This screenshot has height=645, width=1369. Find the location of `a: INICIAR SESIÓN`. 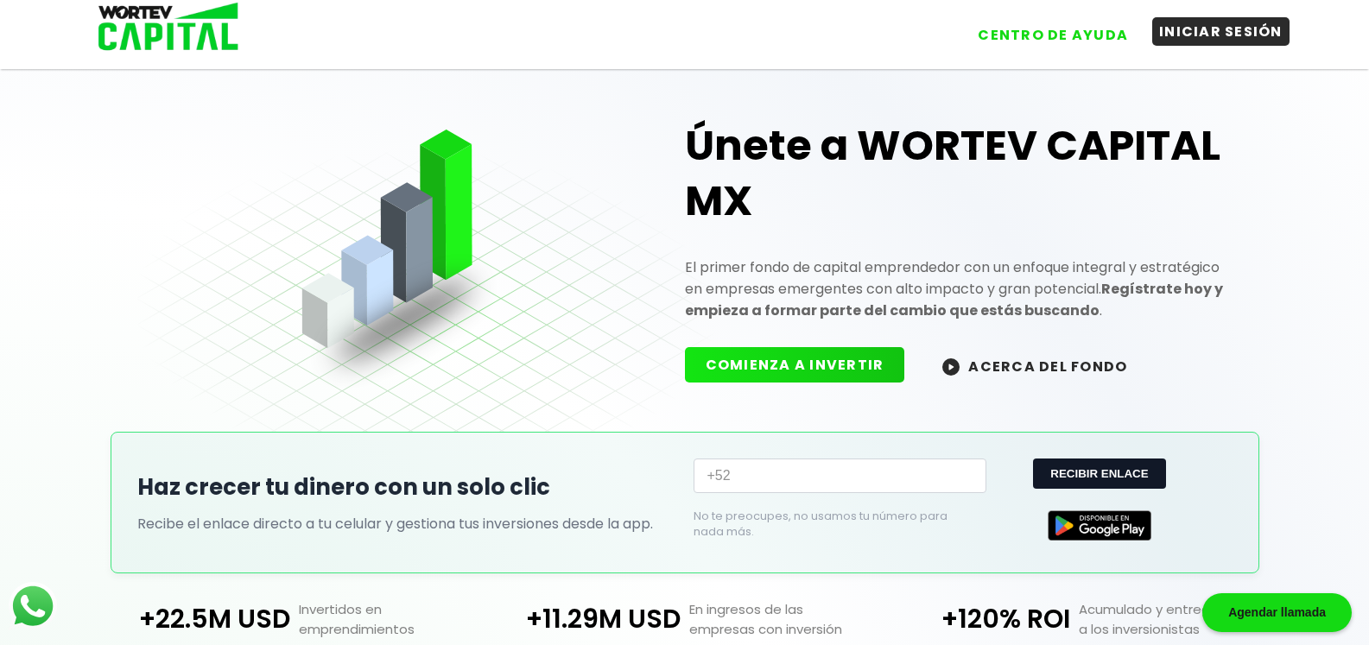

a: INICIAR SESIÓN is located at coordinates (1212, 29).